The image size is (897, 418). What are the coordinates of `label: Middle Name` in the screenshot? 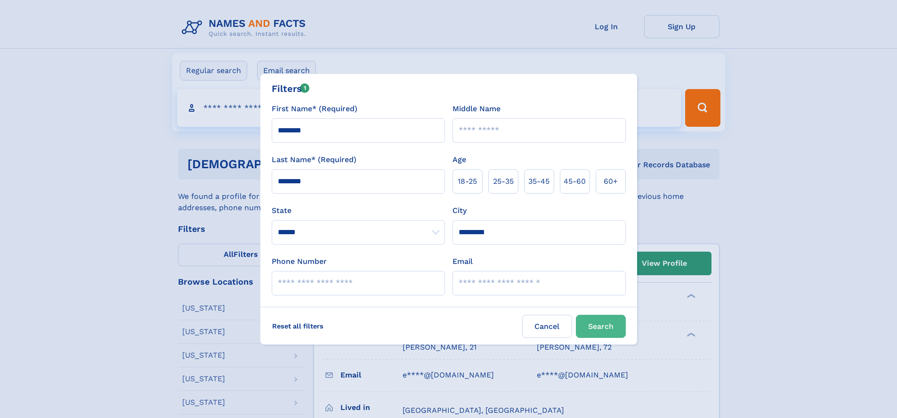 It's located at (477, 109).